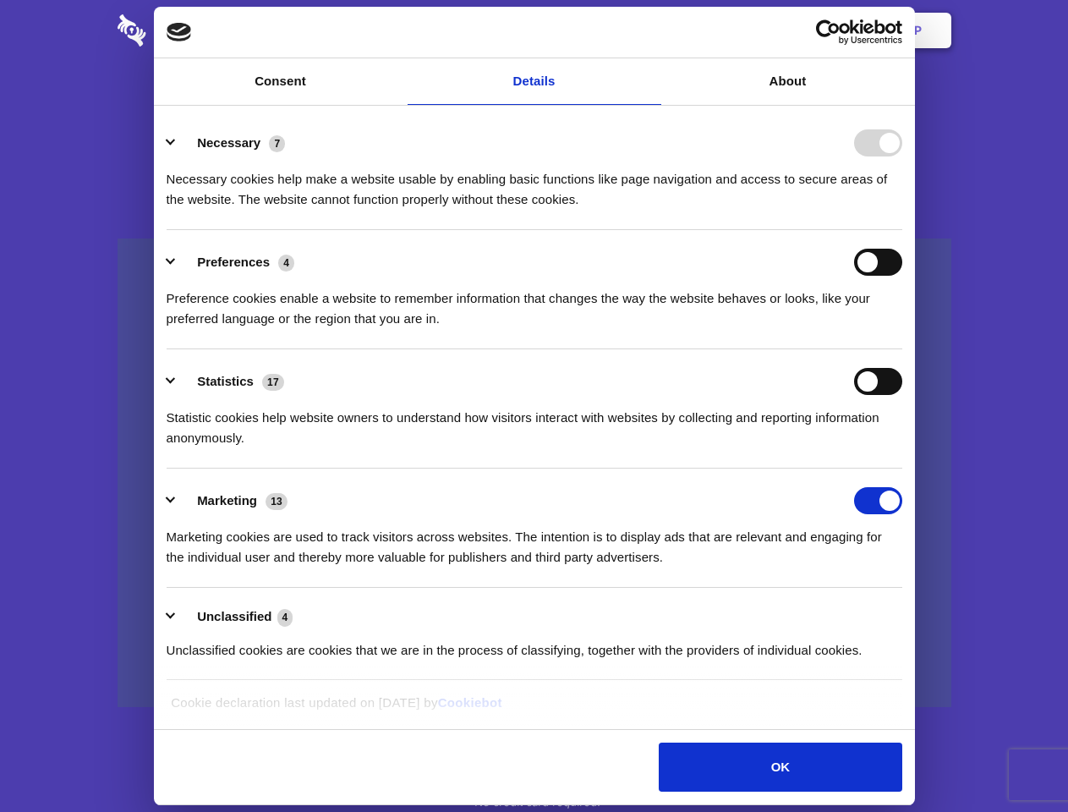 The height and width of the screenshot is (812, 1068). Describe the element at coordinates (535, 644) in the screenshot. I see `div: Unclassified cookies are cookies that we are in the process of classifying, together with the pro...` at that location.